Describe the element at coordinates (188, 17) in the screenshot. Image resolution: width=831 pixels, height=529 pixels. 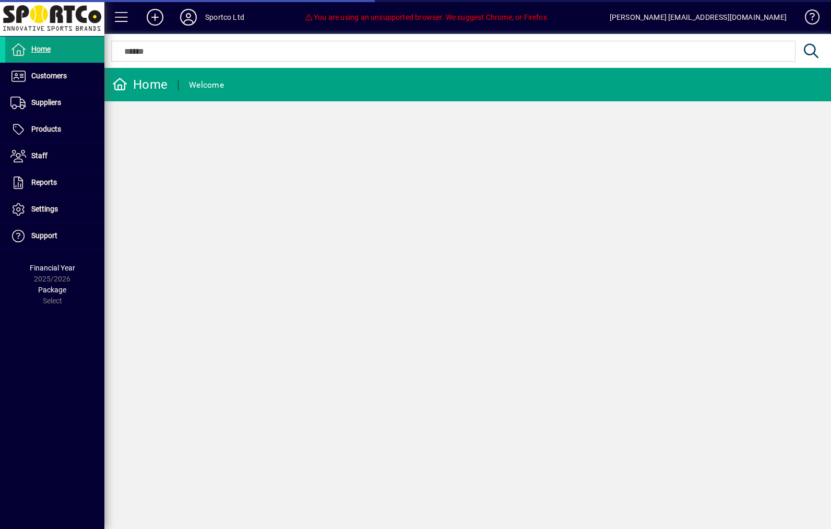
I see `button: Profile` at that location.